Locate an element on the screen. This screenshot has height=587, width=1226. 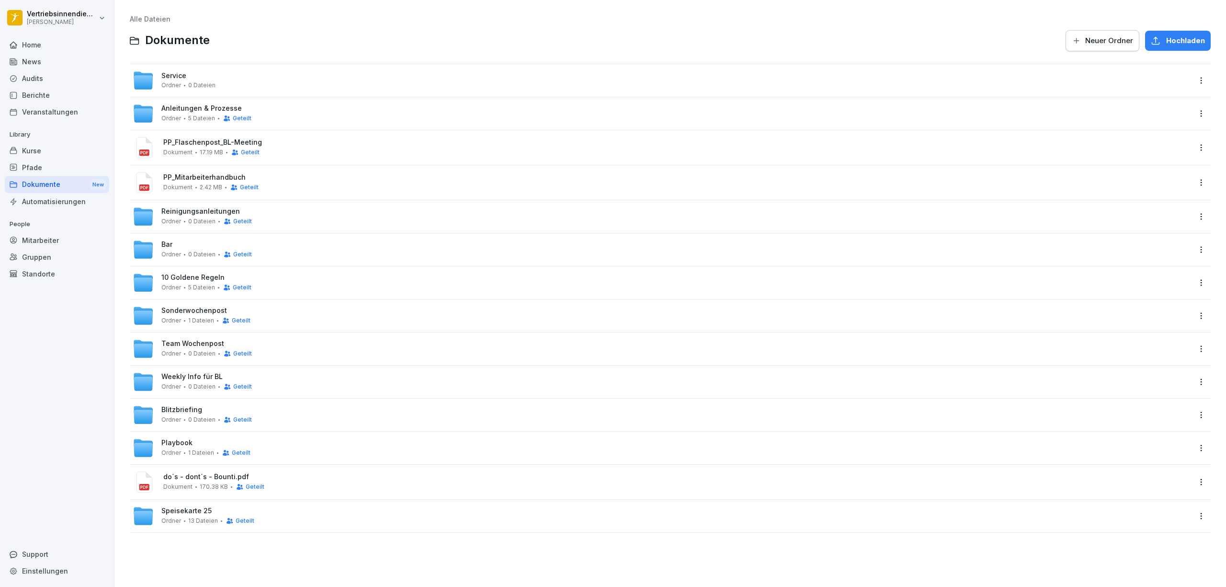
div: Support is located at coordinates (57, 553).